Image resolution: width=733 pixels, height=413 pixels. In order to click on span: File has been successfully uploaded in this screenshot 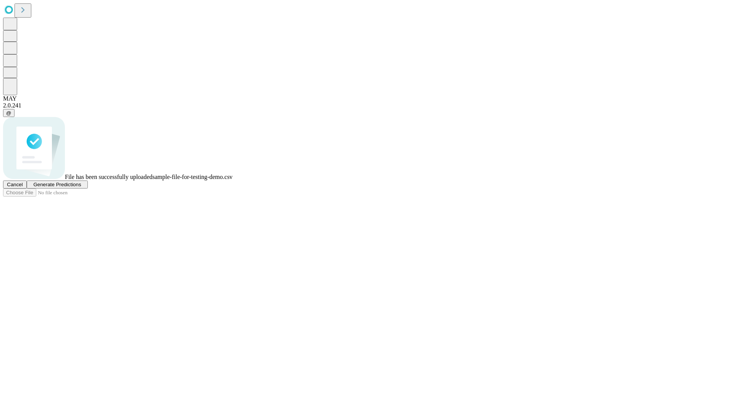, I will do `click(108, 176)`.